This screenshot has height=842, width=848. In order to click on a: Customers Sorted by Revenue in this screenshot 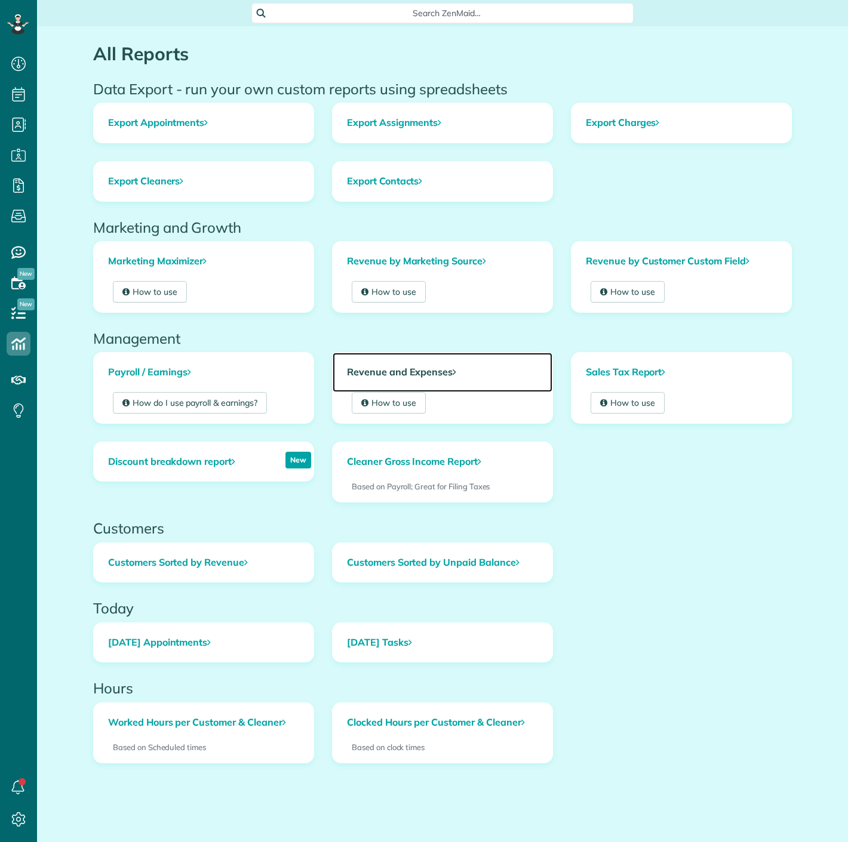, I will do `click(204, 563)`.